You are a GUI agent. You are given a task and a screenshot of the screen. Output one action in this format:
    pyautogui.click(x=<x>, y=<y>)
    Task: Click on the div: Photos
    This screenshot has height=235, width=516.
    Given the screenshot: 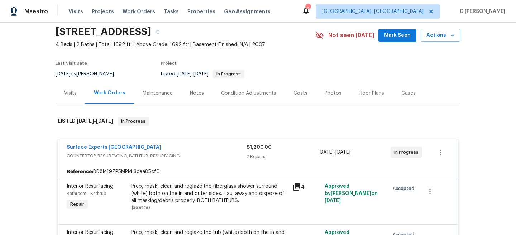 What is the action you would take?
    pyautogui.click(x=333, y=94)
    